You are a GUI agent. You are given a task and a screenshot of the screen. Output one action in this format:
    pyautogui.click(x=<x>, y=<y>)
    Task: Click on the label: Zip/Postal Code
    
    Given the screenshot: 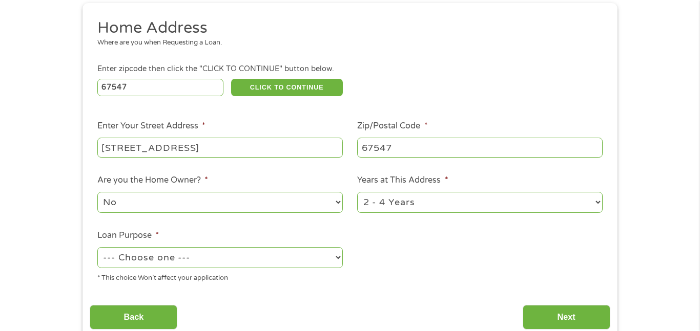 What is the action you would take?
    pyautogui.click(x=392, y=126)
    